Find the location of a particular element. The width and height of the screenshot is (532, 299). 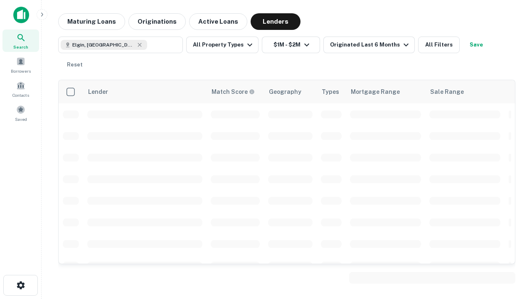

div: Originated Last 6 Months is located at coordinates (370, 45).